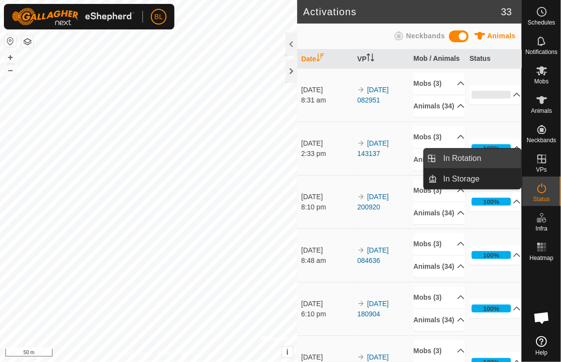  I want to click on div: Open chat, so click(542, 318).